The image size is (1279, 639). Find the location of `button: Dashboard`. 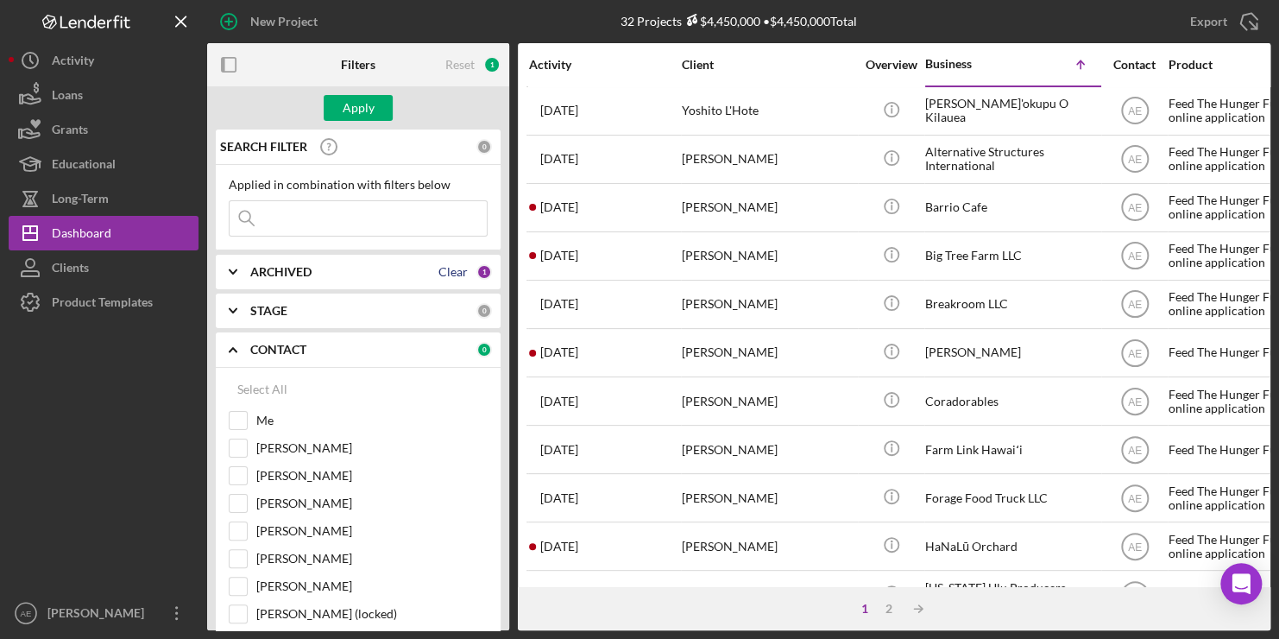

button: Dashboard is located at coordinates (104, 233).